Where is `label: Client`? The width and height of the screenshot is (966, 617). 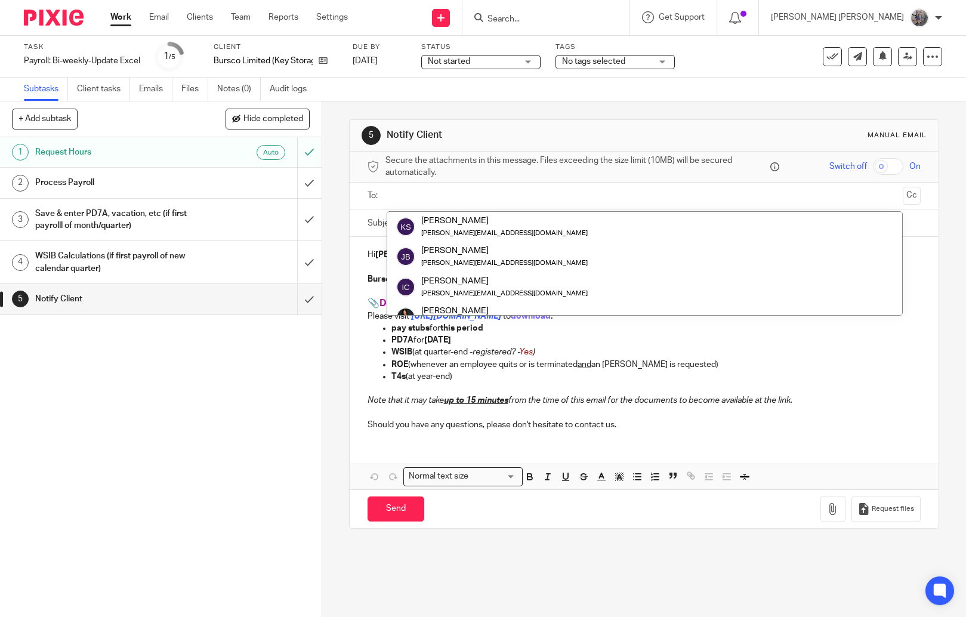 label: Client is located at coordinates (276, 47).